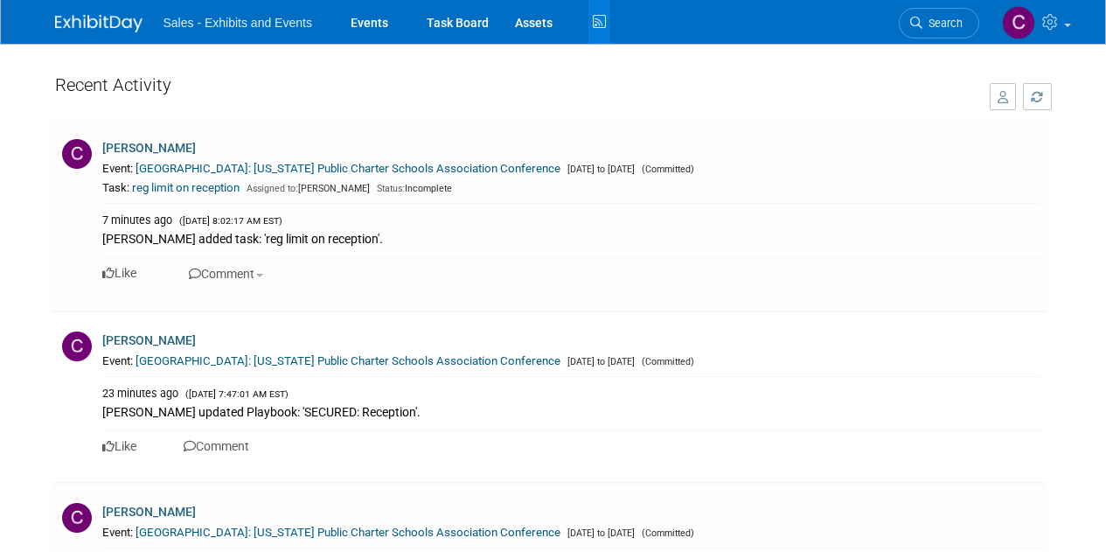  What do you see at coordinates (943, 23) in the screenshot?
I see `span: Search` at bounding box center [943, 23].